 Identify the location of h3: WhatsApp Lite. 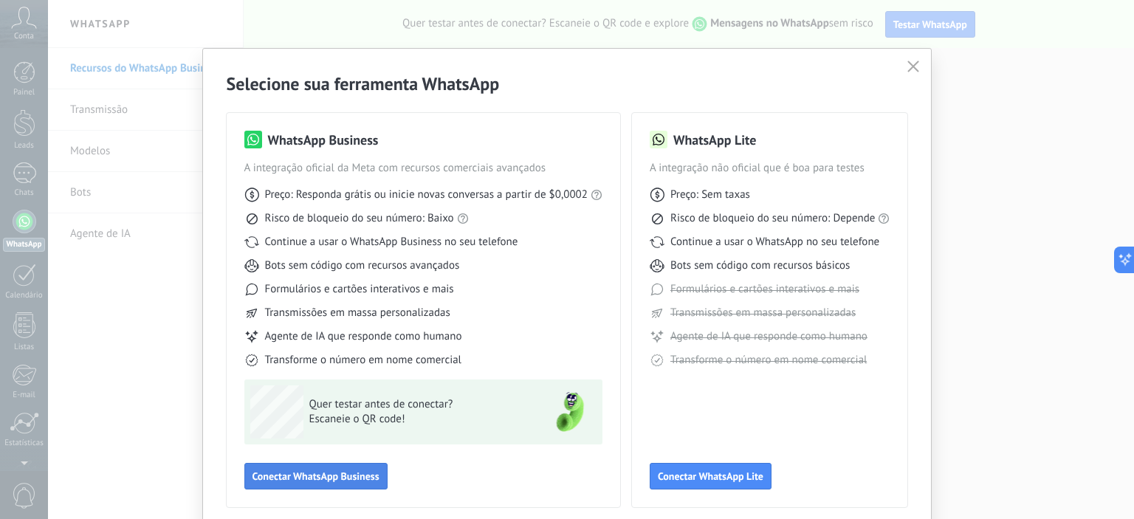
(715, 140).